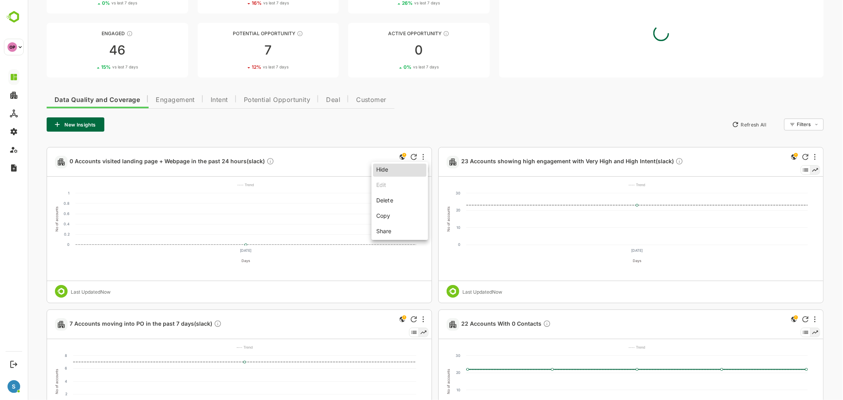 The width and height of the screenshot is (843, 400). I want to click on li: Share, so click(372, 230).